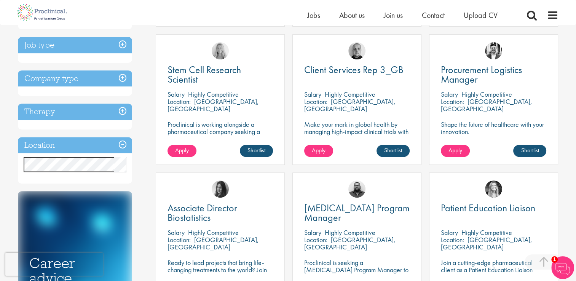  I want to click on img: Ashley Bennett, so click(357, 189).